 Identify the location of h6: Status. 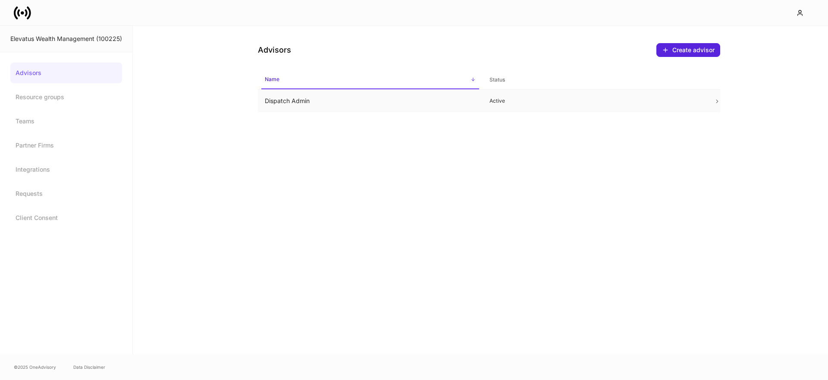
(497, 79).